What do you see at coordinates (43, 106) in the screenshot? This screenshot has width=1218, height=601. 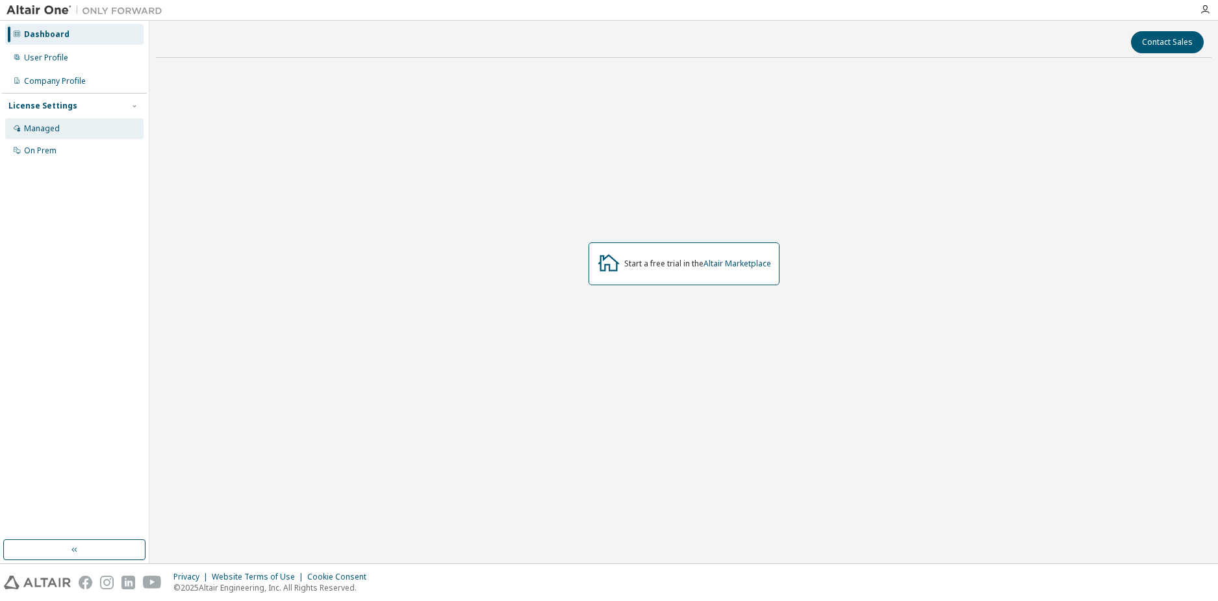 I see `div: License Settings` at bounding box center [43, 106].